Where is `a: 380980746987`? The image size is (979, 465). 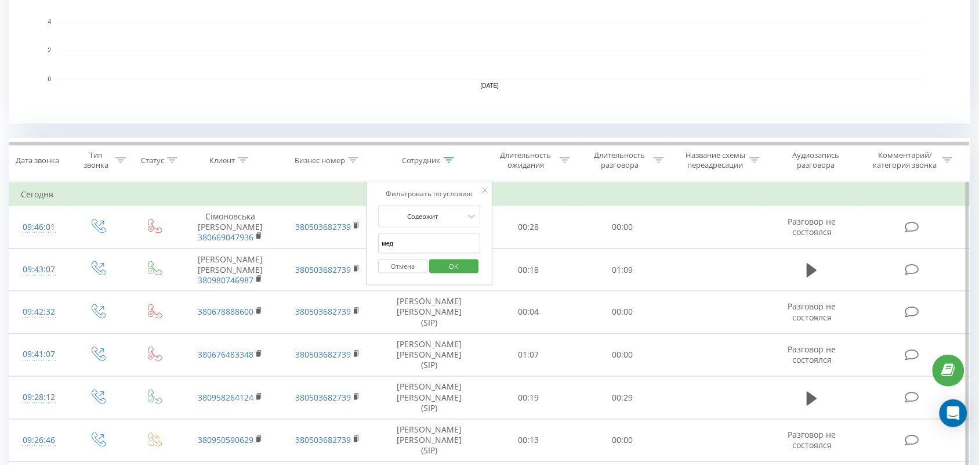 a: 380980746987 is located at coordinates (226, 280).